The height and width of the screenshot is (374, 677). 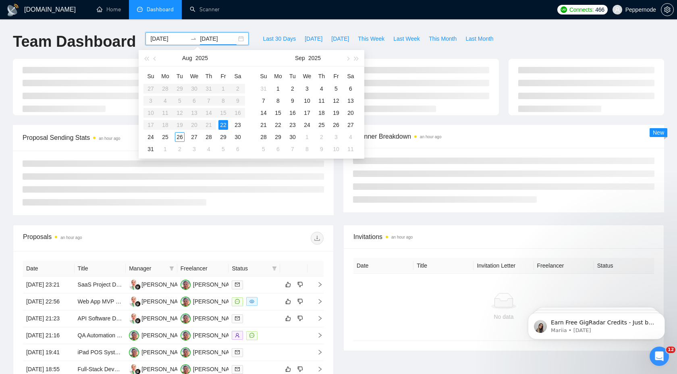 What do you see at coordinates (407, 39) in the screenshot?
I see `span: Last Week` at bounding box center [407, 39].